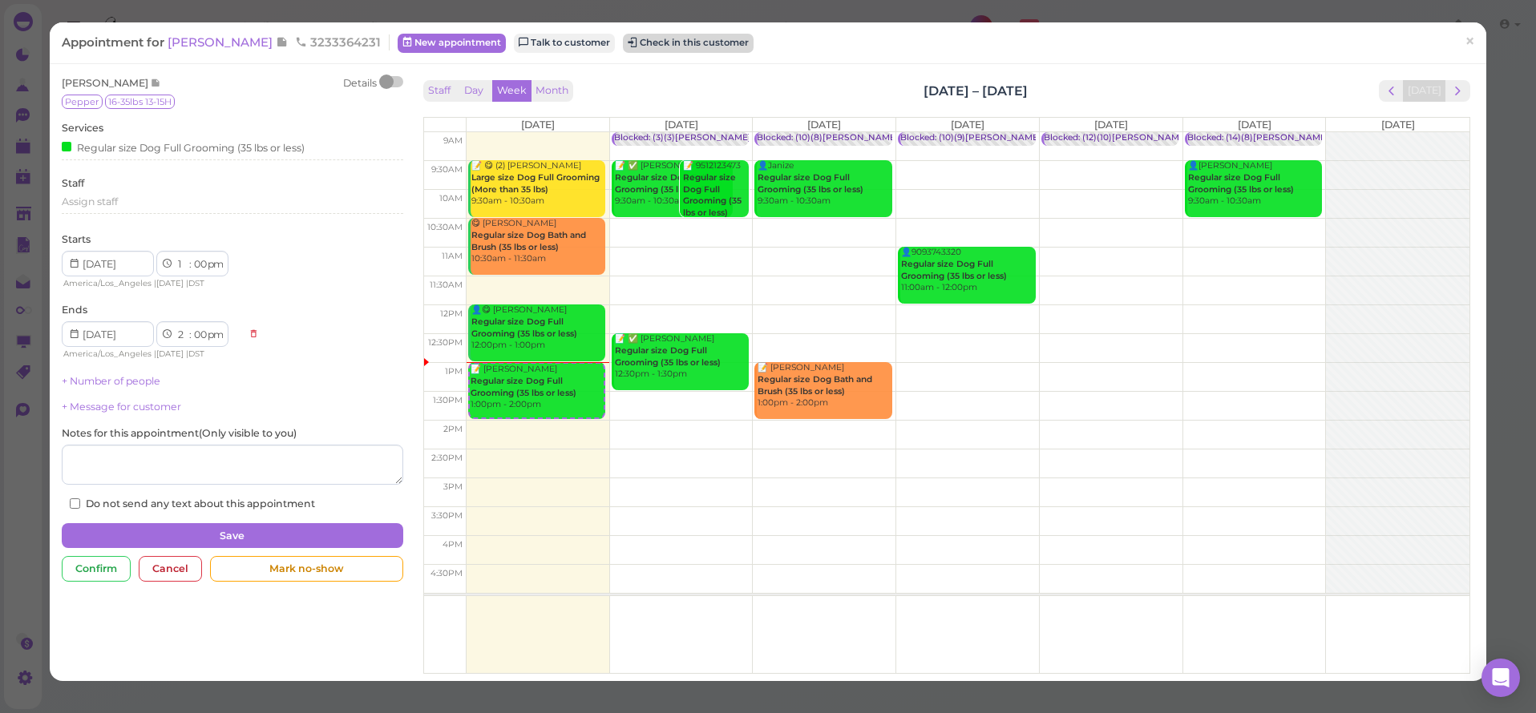 Image resolution: width=1536 pixels, height=713 pixels. What do you see at coordinates (96, 569) in the screenshot?
I see `div: Confirm` at bounding box center [96, 569].